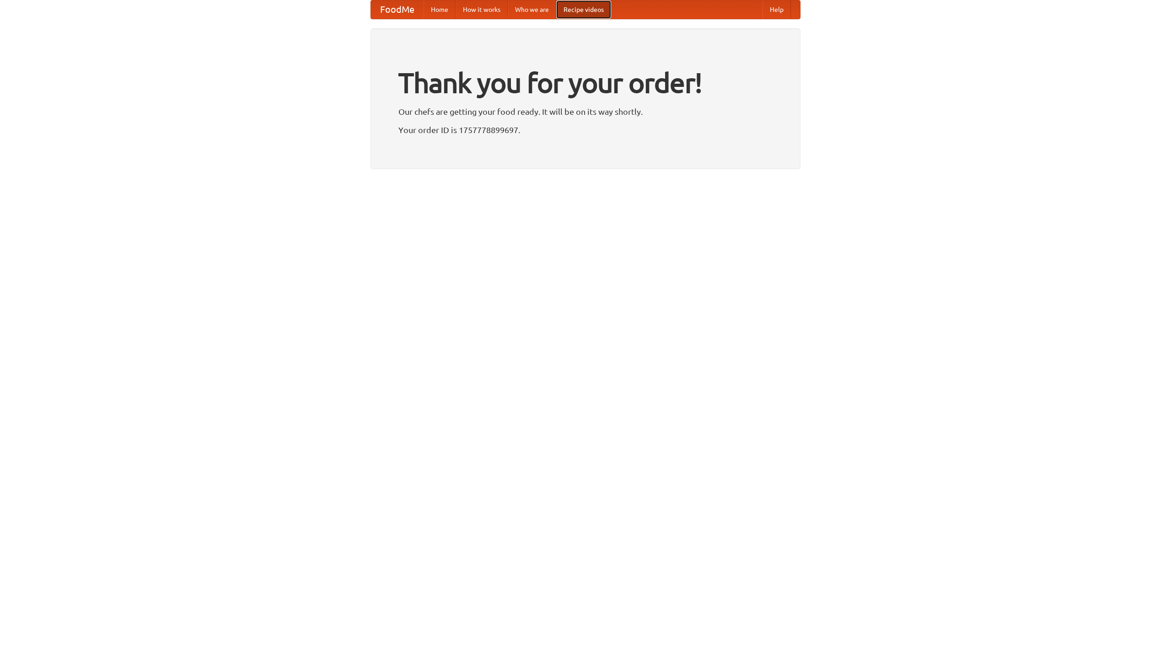 This screenshot has width=1171, height=647. What do you see at coordinates (585, 112) in the screenshot?
I see `p: Our chefs are getting your food ready. It will be on its way shortly.` at bounding box center [585, 112].